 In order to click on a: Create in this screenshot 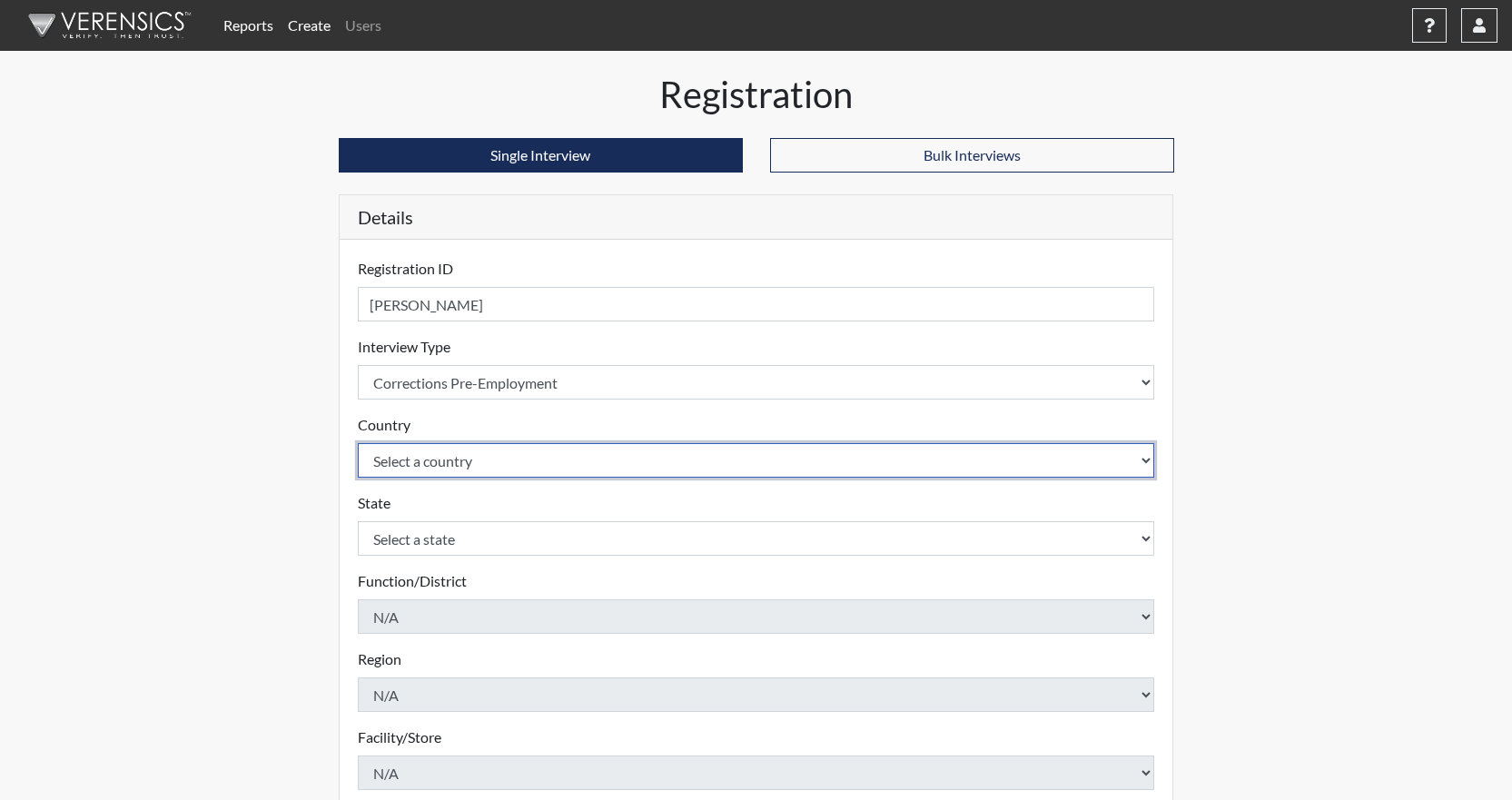, I will do `click(309, 25)`.